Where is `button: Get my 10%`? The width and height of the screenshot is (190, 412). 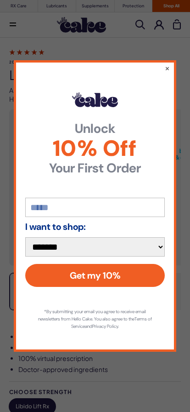 button: Get my 10% is located at coordinates (95, 275).